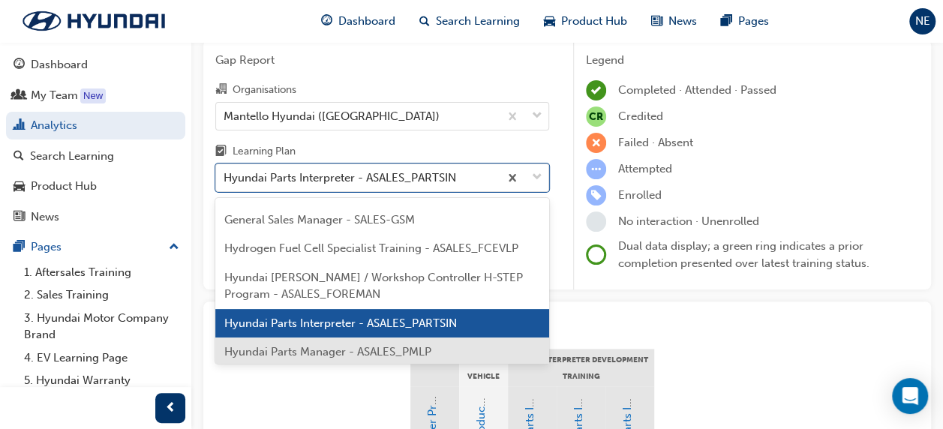 This screenshot has height=429, width=943. I want to click on a: 1. Aftersales Training, so click(101, 272).